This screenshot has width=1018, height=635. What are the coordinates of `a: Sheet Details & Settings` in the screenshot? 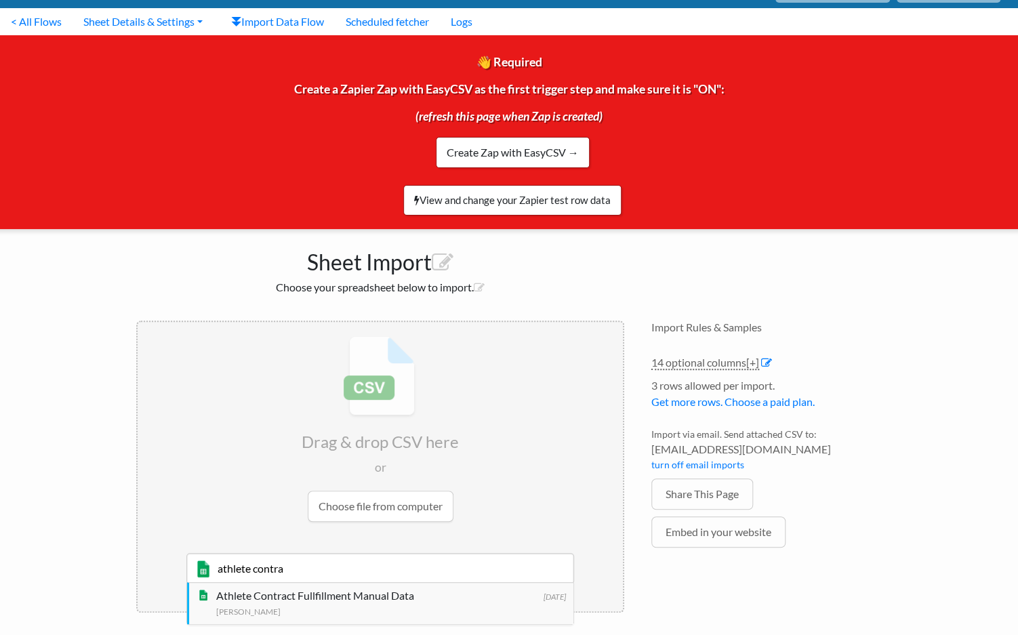 It's located at (143, 22).